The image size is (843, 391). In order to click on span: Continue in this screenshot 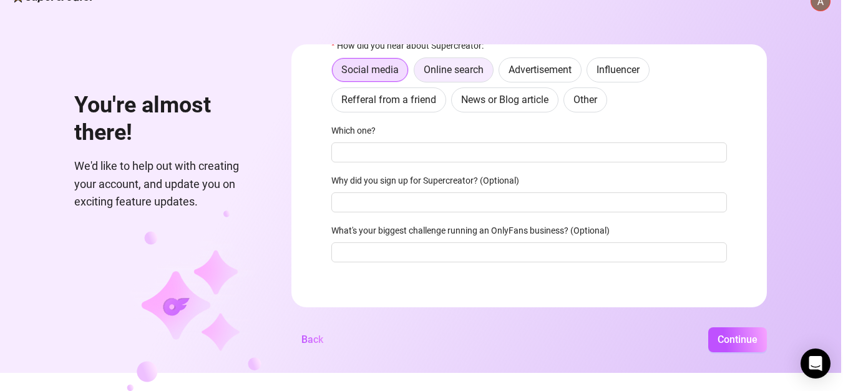, I will do `click(738, 339)`.